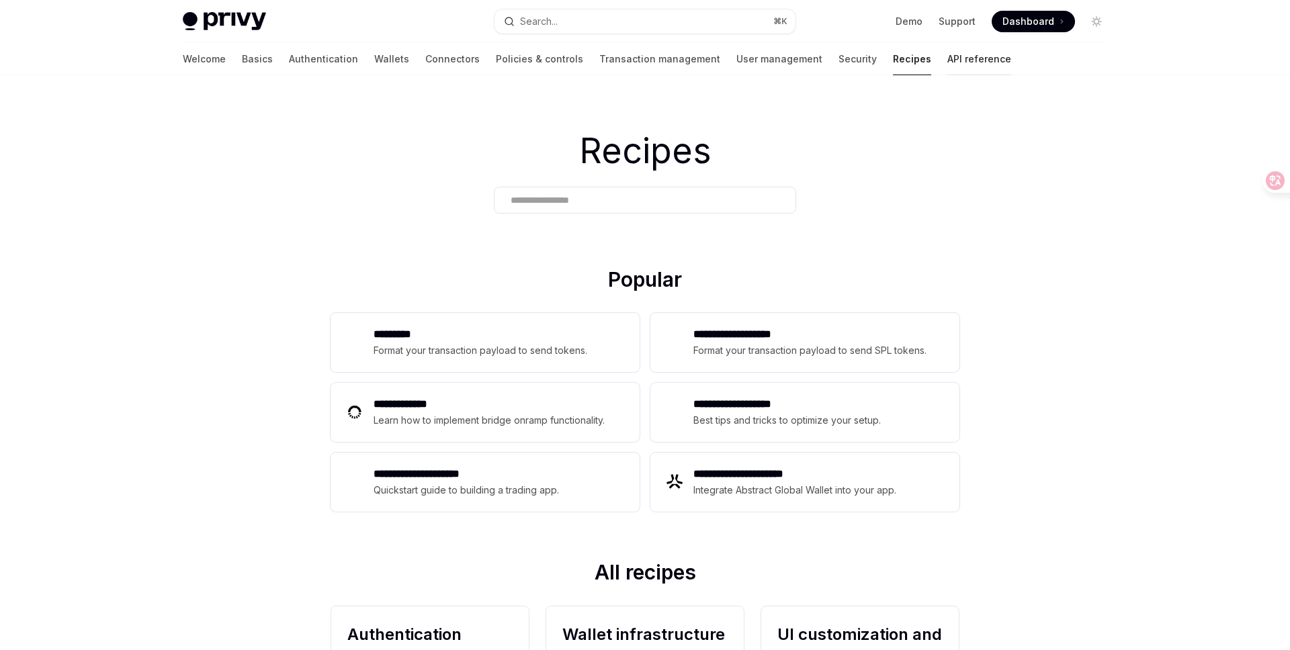  What do you see at coordinates (224, 22) in the screenshot?
I see `img: light logo` at bounding box center [224, 22].